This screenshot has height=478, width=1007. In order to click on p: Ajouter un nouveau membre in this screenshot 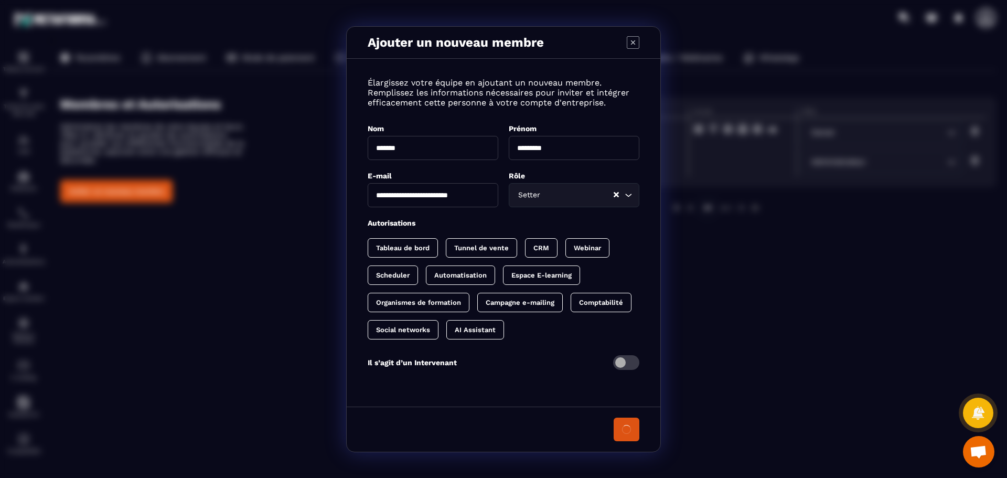, I will do `click(456, 42)`.